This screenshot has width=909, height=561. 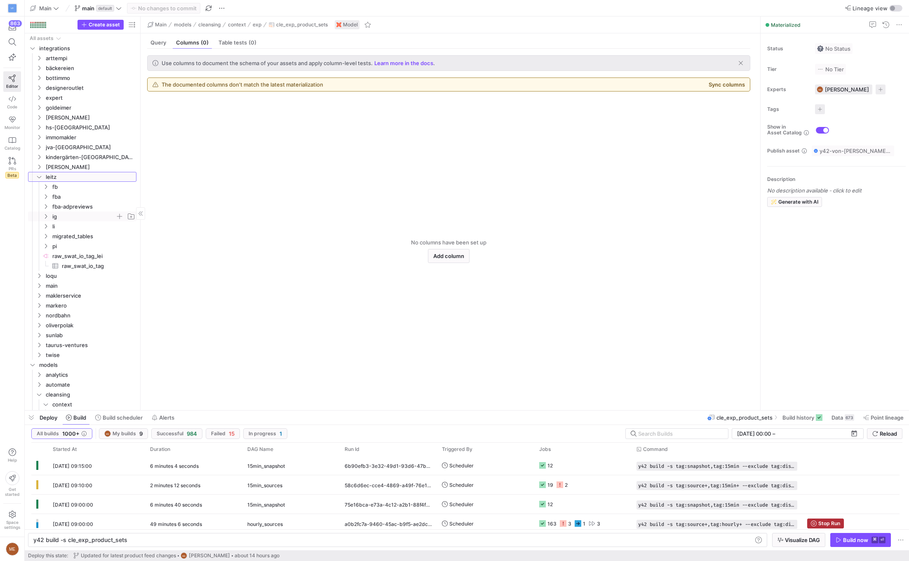 I want to click on button: All builds1000+, so click(x=62, y=434).